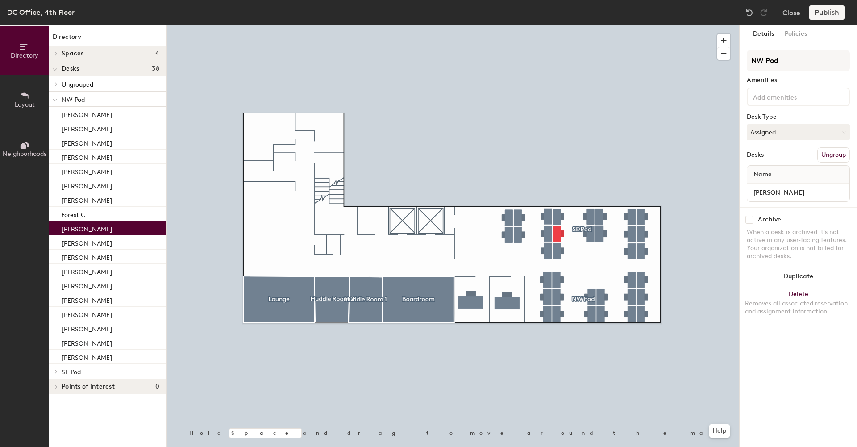 The height and width of the screenshot is (447, 857). Describe the element at coordinates (25, 55) in the screenshot. I see `span: Directory` at that location.